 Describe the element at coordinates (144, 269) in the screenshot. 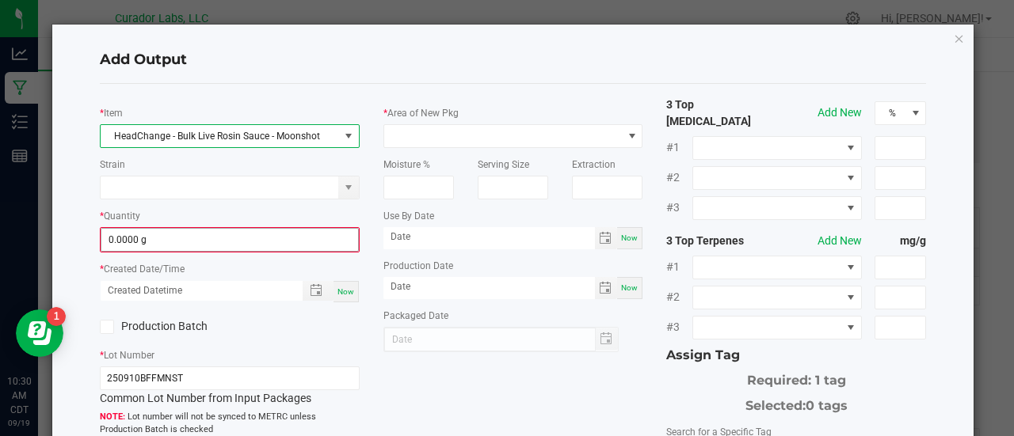

I see `label: Created Date/Time` at that location.